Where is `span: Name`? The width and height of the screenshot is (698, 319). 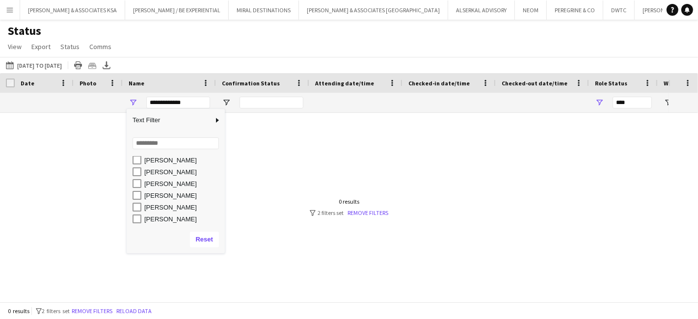
span: Name is located at coordinates (136, 83).